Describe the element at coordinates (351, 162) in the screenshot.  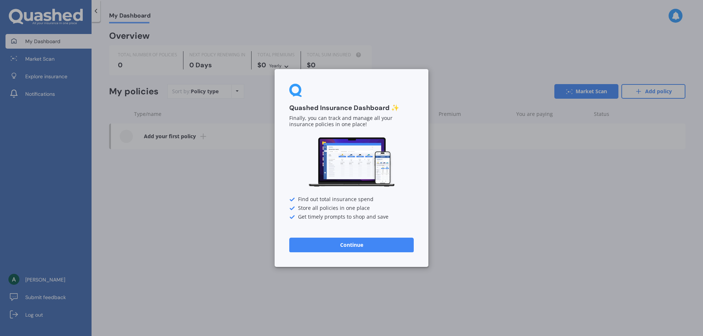
I see `img: Dashboard` at that location.